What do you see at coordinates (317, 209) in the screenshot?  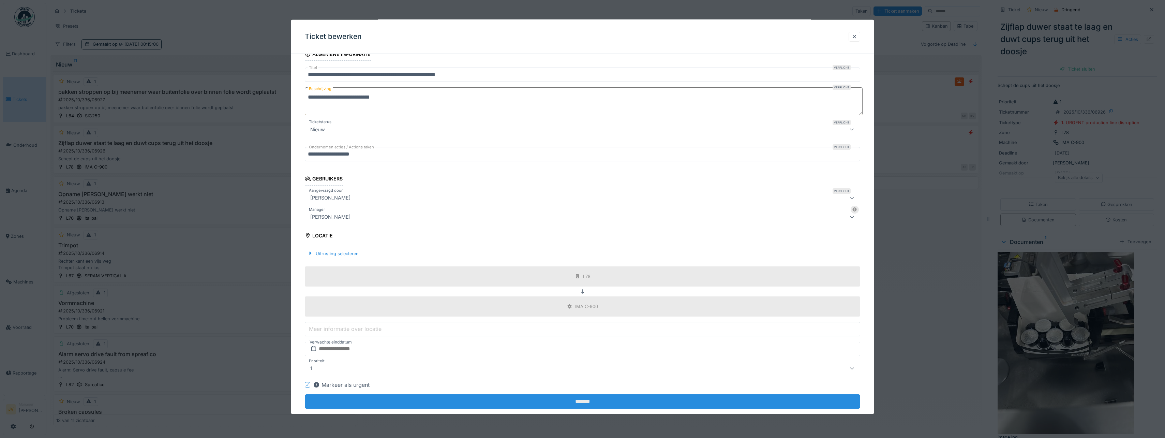 I see `label: Manager` at bounding box center [317, 209].